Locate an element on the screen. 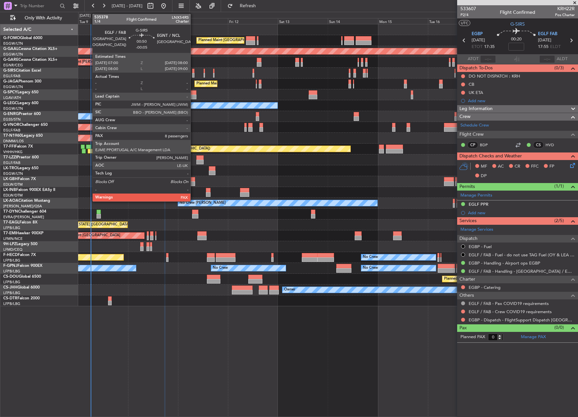 The width and height of the screenshot is (578, 417). a: CS-DOUGlobal 6500 is located at coordinates (22, 277).